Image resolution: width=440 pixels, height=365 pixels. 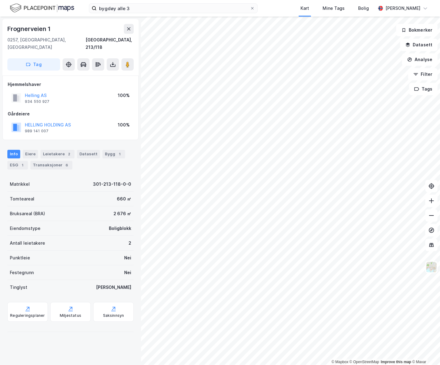 I want to click on div: Tinglyst, so click(x=18, y=287).